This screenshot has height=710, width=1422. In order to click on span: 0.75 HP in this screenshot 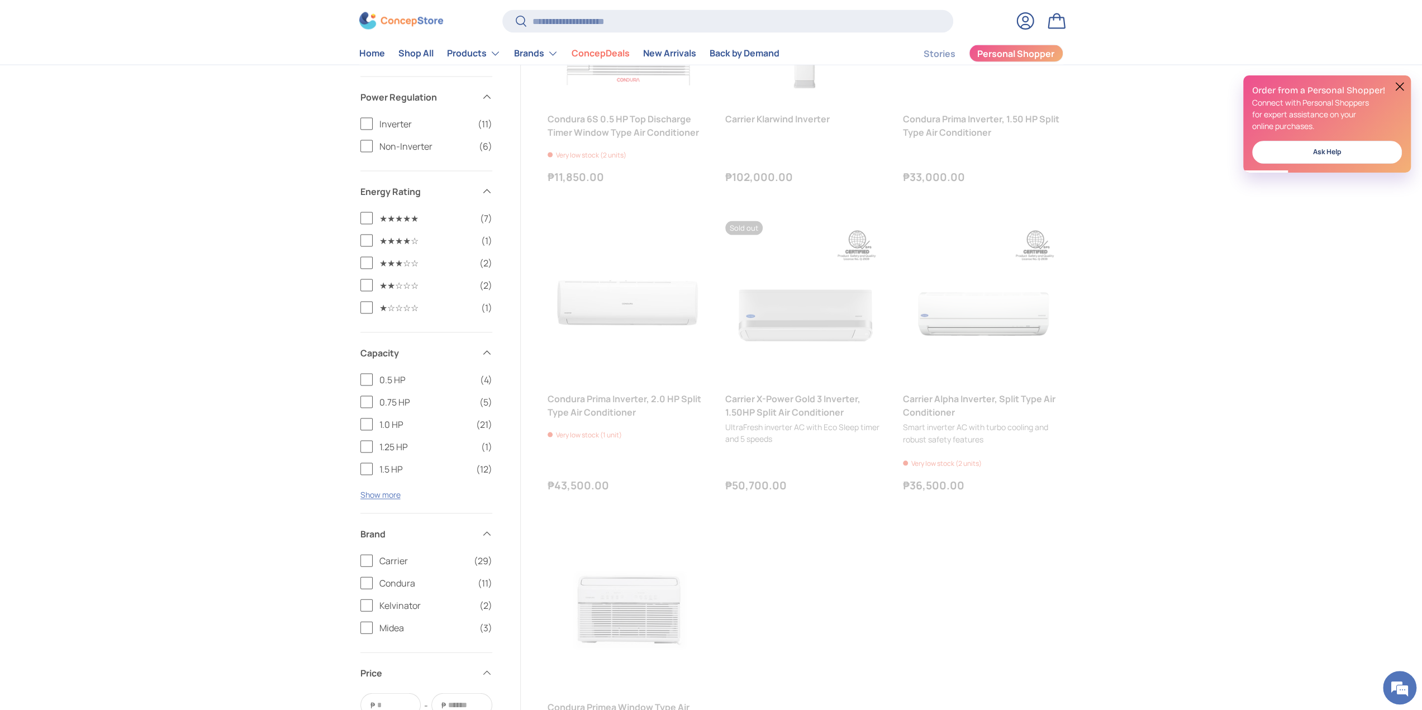, I will do `click(426, 402)`.